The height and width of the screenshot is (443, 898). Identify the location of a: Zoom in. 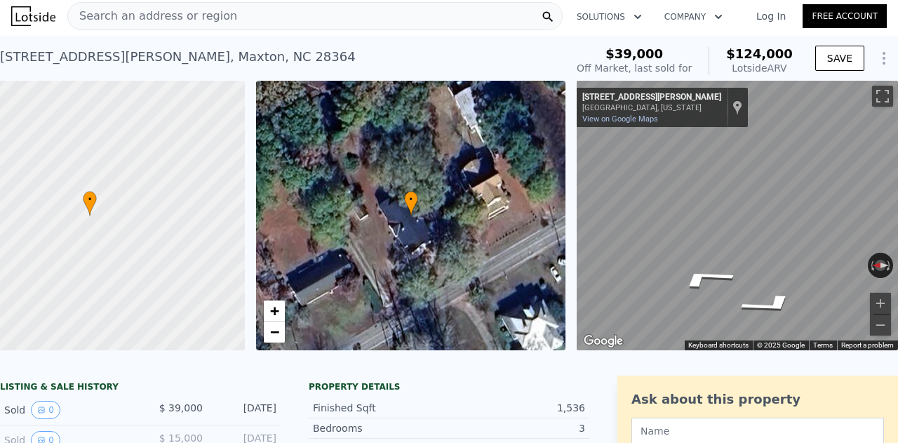
(274, 311).